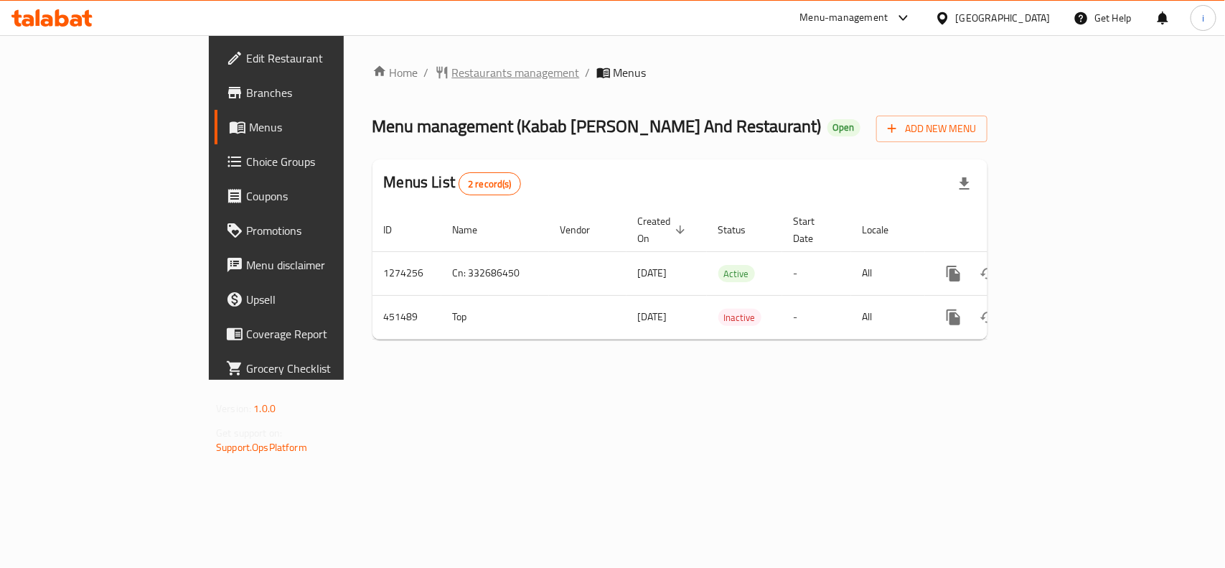 The width and height of the screenshot is (1225, 568). What do you see at coordinates (736, 273) in the screenshot?
I see `span: Active` at bounding box center [736, 273].